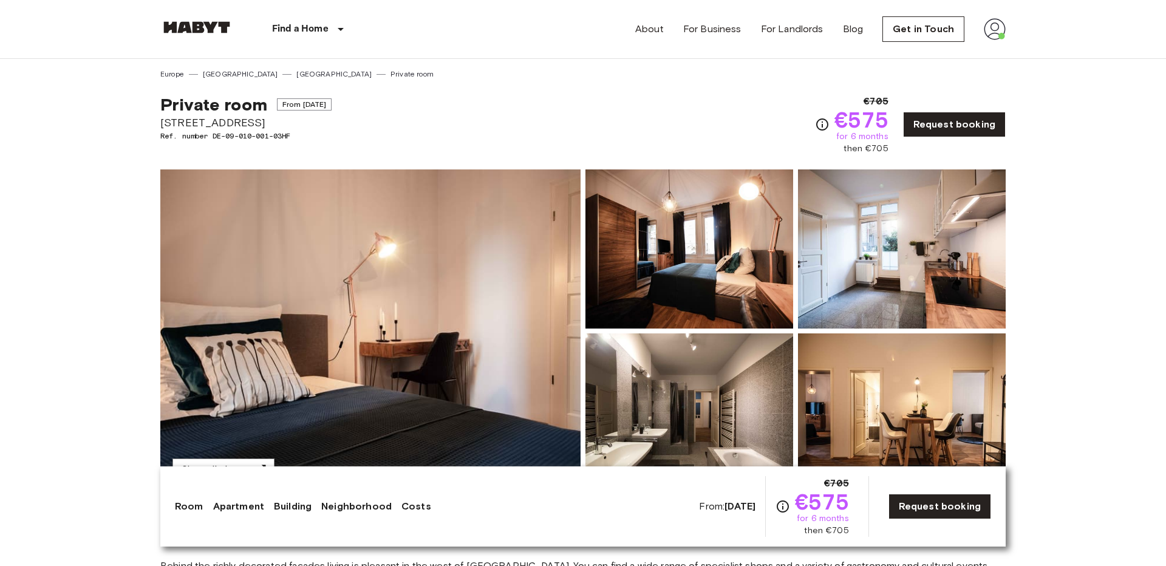  Describe the element at coordinates (357, 507) in the screenshot. I see `a: Neighborhood` at that location.